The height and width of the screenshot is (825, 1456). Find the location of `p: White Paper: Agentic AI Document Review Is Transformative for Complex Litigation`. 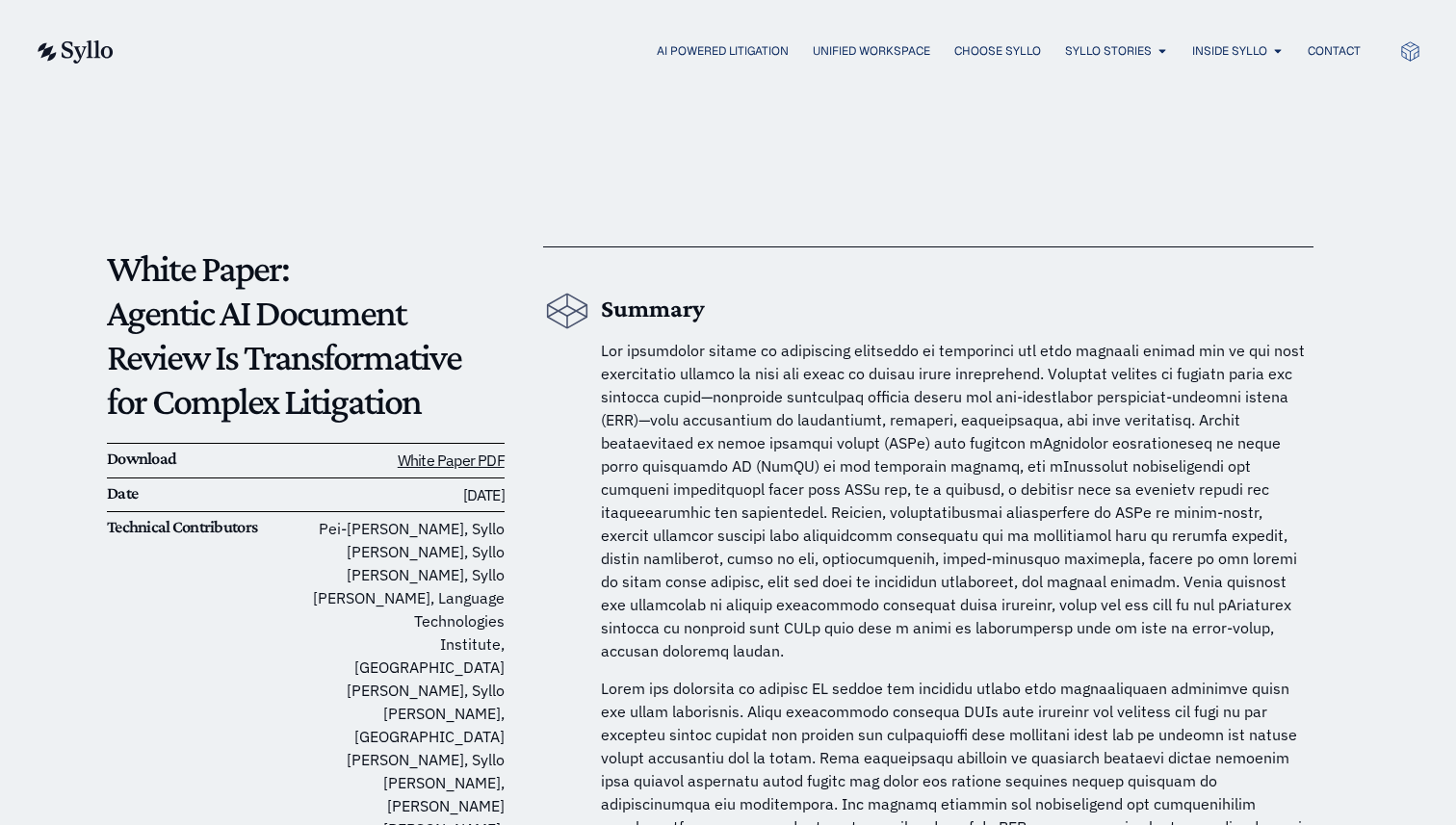

p: White Paper: Agentic AI Document Review Is Transformative for Complex Litigation is located at coordinates (305, 335).